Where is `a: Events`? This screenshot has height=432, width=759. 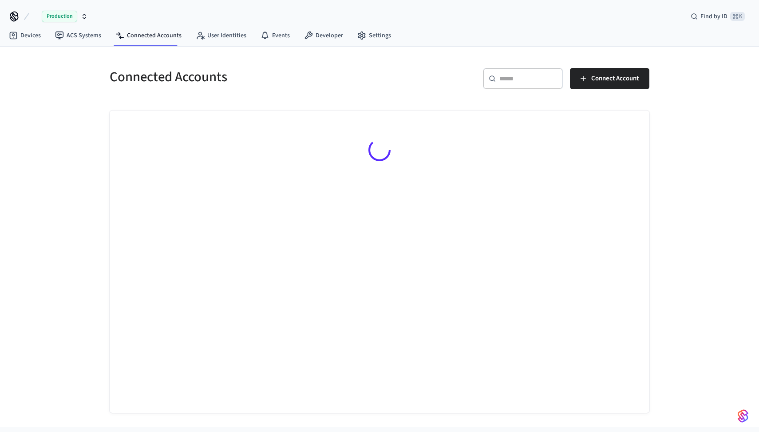 a: Events is located at coordinates (275, 35).